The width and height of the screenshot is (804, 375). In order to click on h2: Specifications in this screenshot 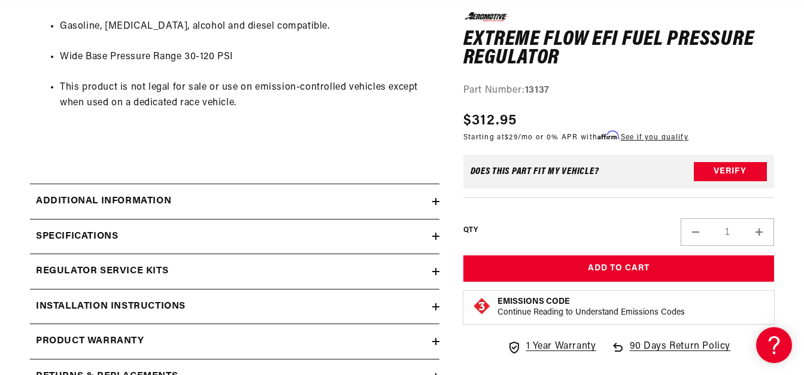, I will do `click(77, 237)`.